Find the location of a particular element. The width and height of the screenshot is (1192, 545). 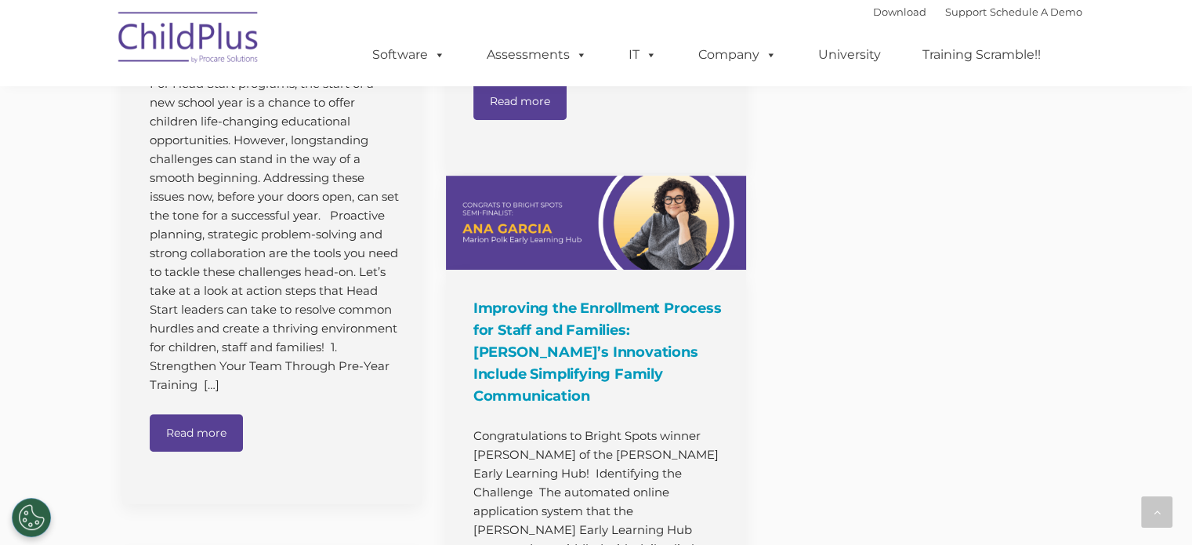

button: Cookies Settings is located at coordinates (31, 517).